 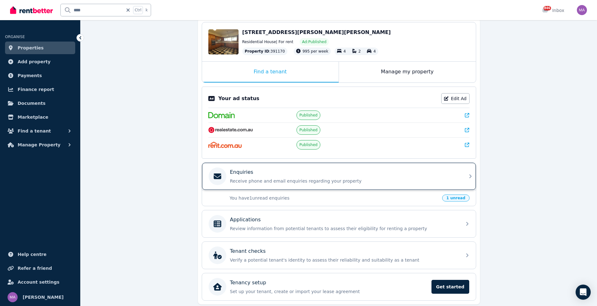 I want to click on span: Account settings, so click(x=38, y=282).